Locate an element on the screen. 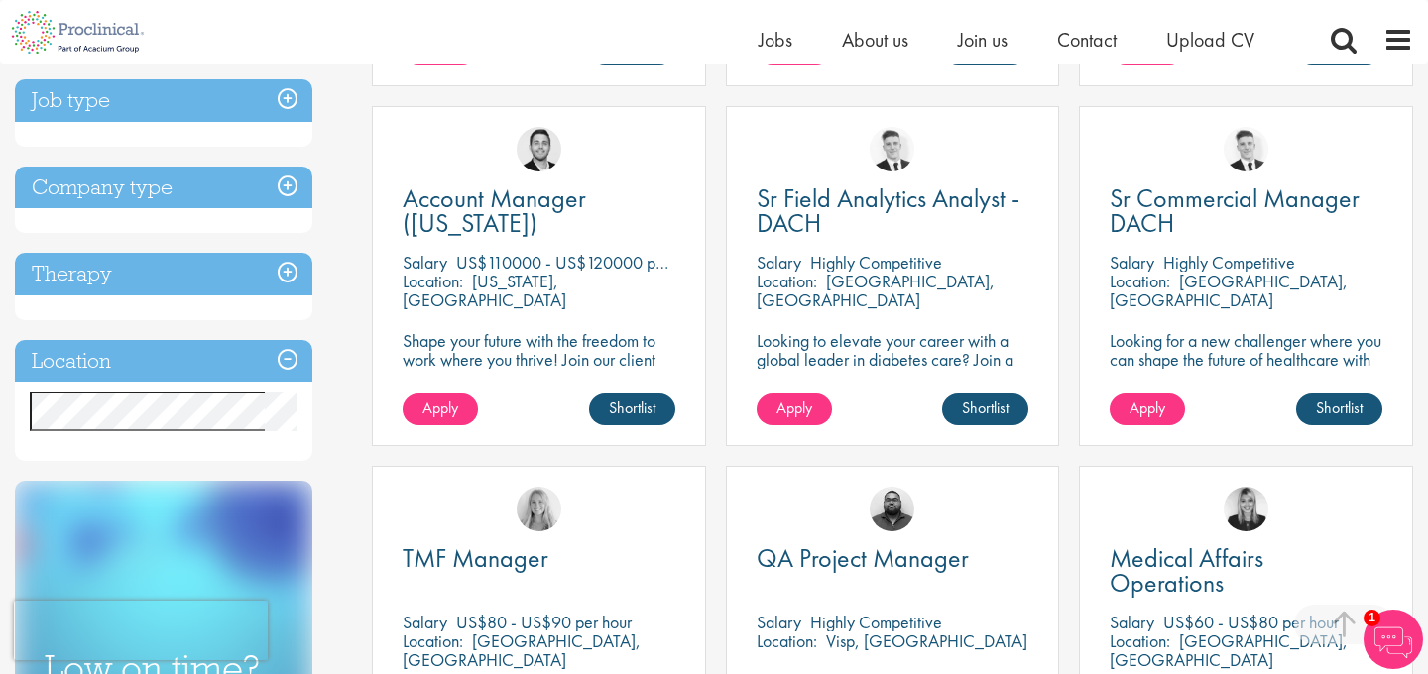  p: Looking for a new challenger where you can shape the future of healthcare with your innovation? is located at coordinates (1245, 359).